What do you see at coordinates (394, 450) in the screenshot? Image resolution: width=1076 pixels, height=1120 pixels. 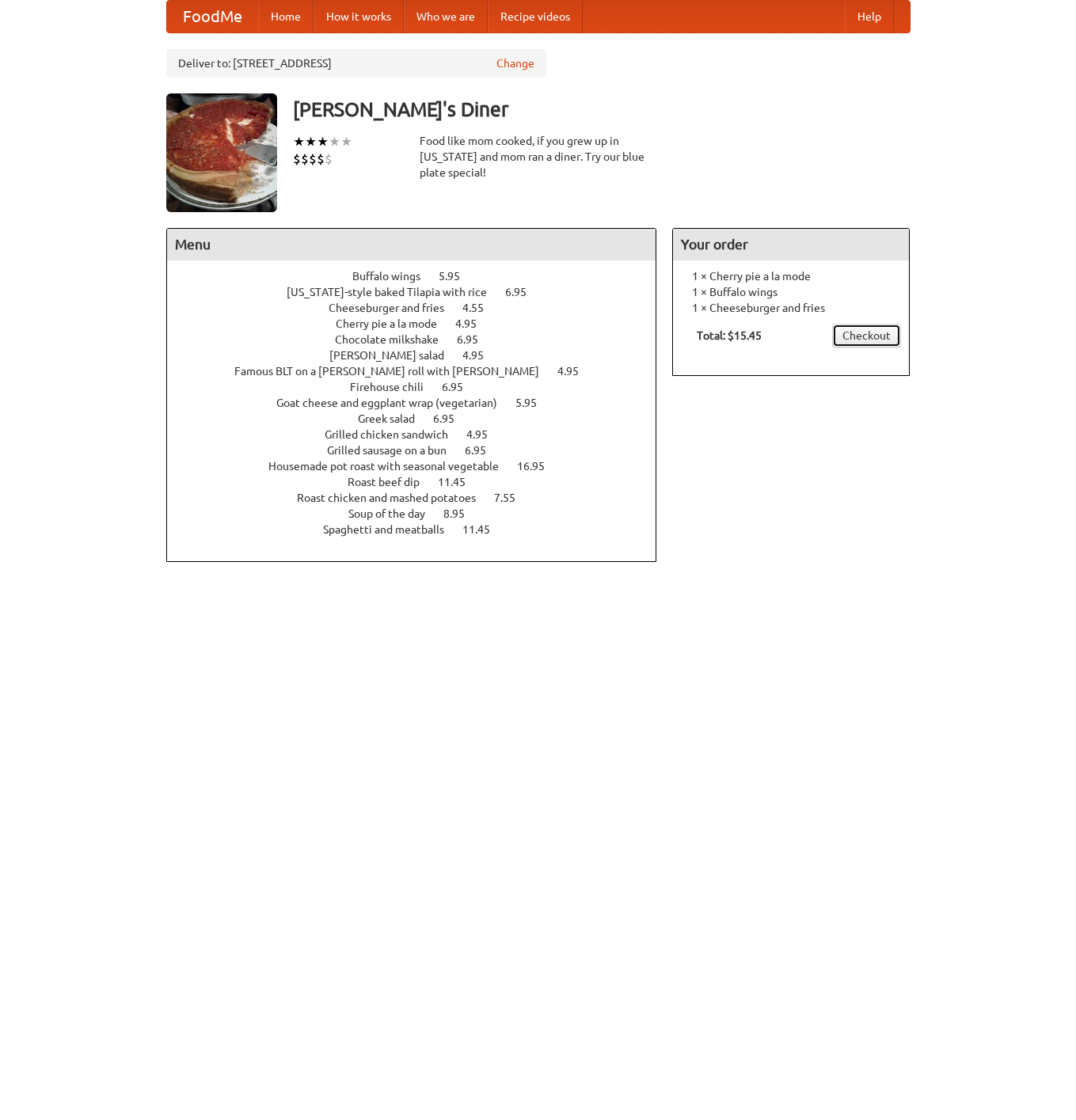 I see `span: Grilled sausage on a bun` at bounding box center [394, 450].